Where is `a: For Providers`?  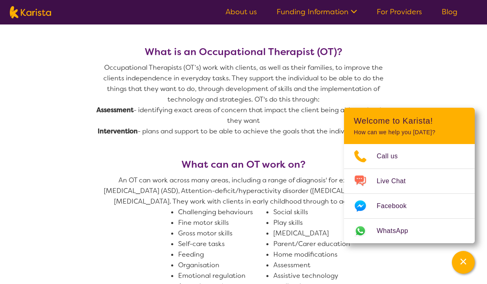
a: For Providers is located at coordinates (399, 12).